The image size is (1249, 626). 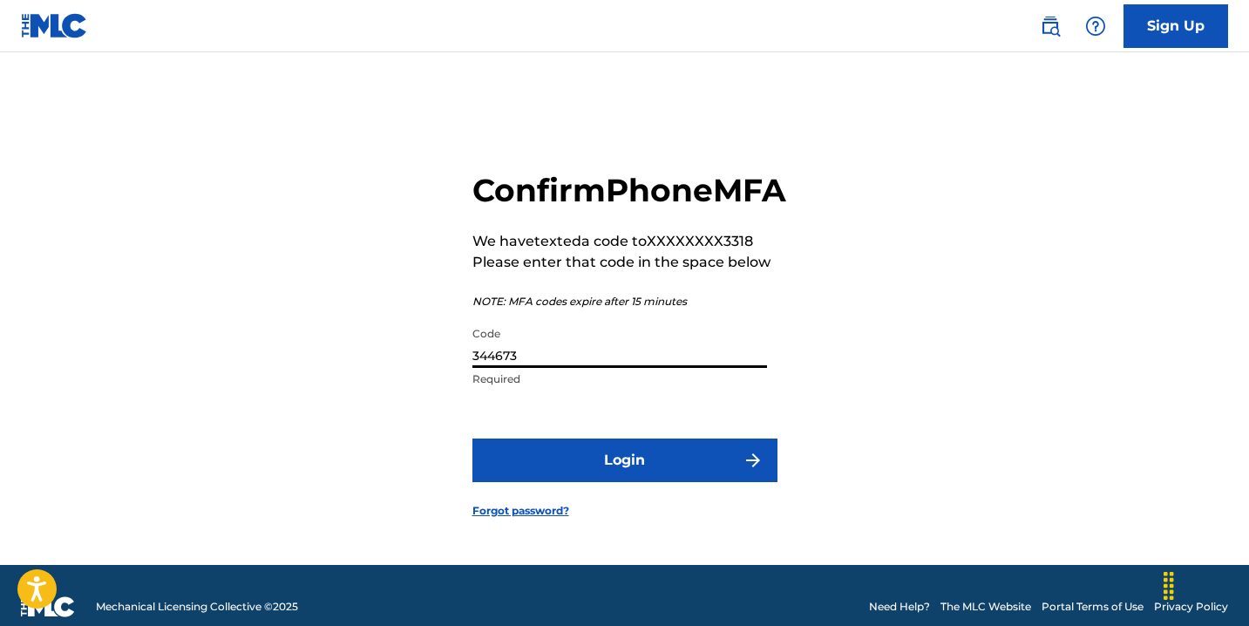 What do you see at coordinates (629, 302) in the screenshot?
I see `p: NOTE: MFA codes expire after 15 minutes` at bounding box center [629, 302].